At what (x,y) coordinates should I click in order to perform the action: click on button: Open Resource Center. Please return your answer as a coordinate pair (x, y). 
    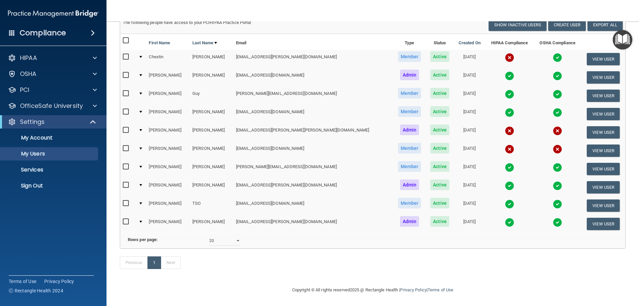
    Looking at the image, I should click on (622, 40).